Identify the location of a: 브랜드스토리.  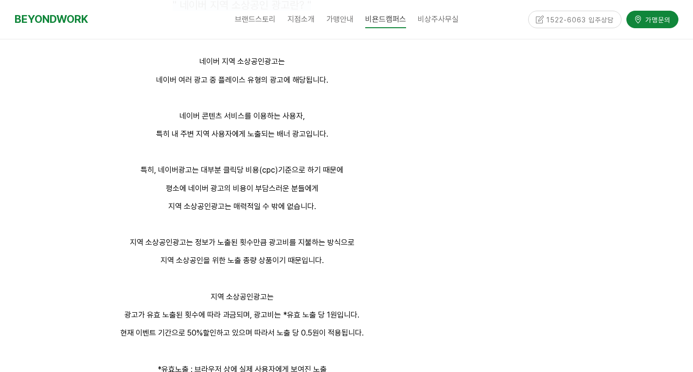
(255, 19).